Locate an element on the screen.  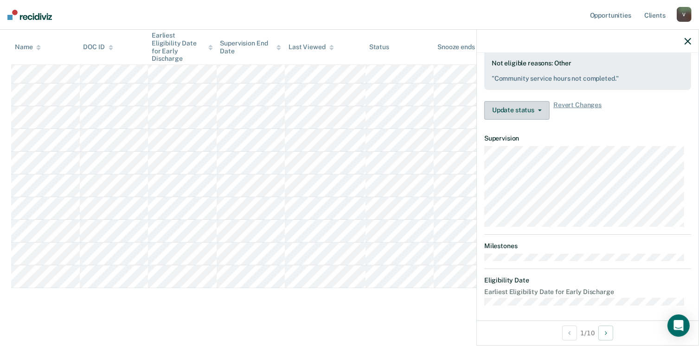
button: Next Opportunity is located at coordinates (606, 333).